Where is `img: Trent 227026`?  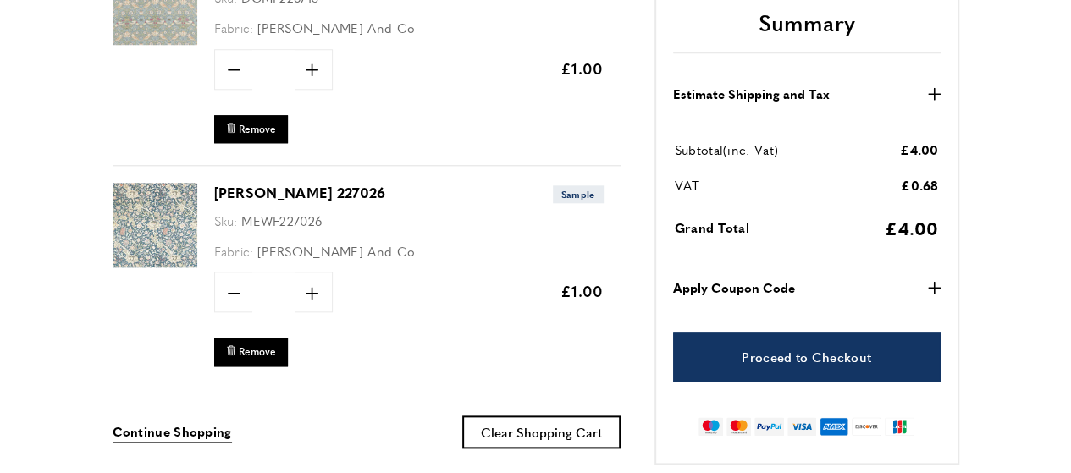 img: Trent 227026 is located at coordinates (155, 225).